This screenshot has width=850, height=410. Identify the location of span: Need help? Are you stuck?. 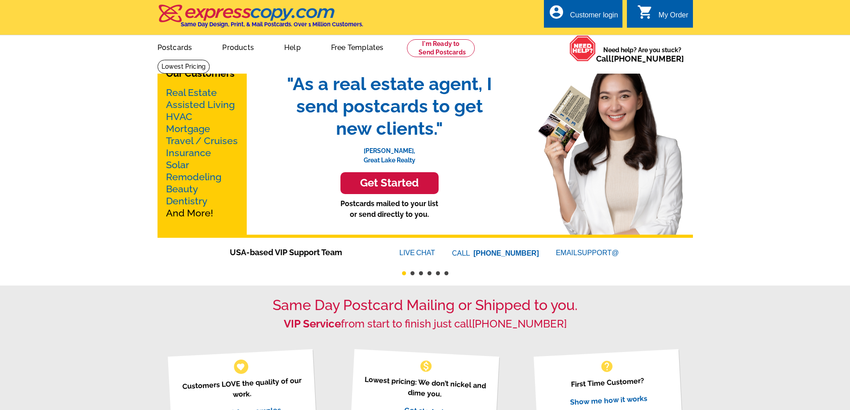
(642, 54).